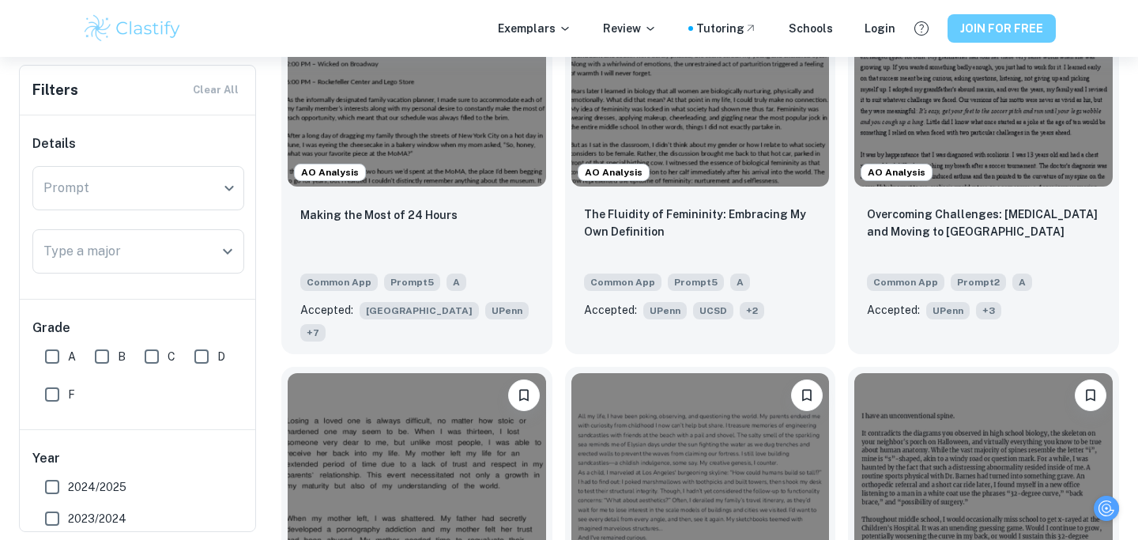  I want to click on span: Prompt 2, so click(979, 282).